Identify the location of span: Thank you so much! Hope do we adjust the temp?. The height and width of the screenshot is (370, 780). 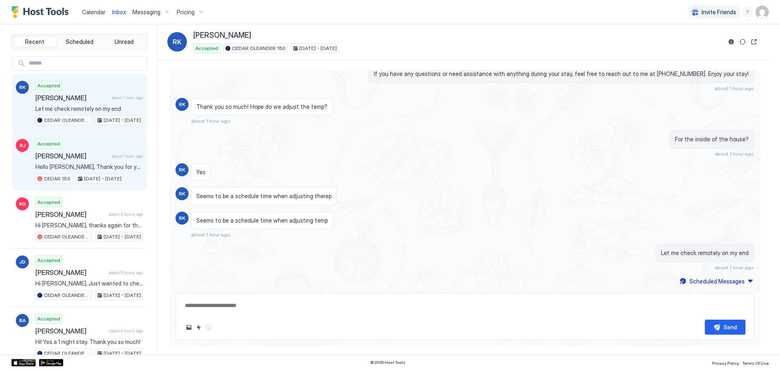
(262, 107).